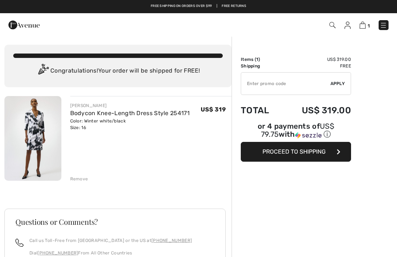  I want to click on a: Bodycon Knee-Length Dress Style 254171, so click(130, 113).